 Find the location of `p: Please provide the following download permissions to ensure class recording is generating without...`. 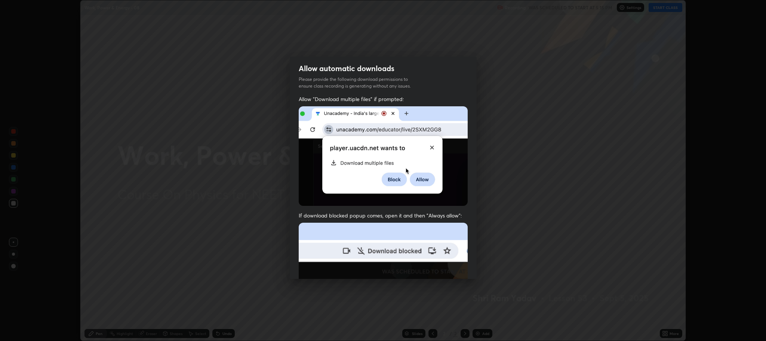

p: Please provide the following download permissions to ensure class recording is generating without... is located at coordinates (359, 83).